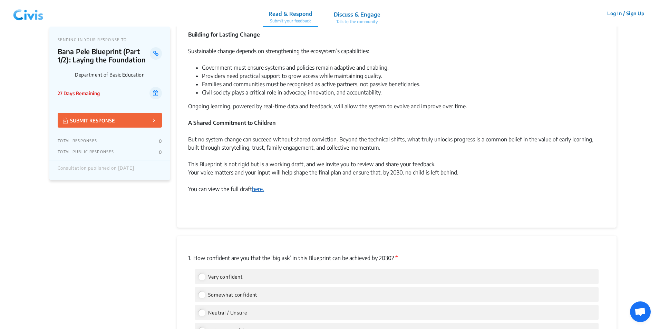 The height and width of the screenshot is (329, 659). Describe the element at coordinates (202, 295) in the screenshot. I see `input: Somewhat confident` at that location.